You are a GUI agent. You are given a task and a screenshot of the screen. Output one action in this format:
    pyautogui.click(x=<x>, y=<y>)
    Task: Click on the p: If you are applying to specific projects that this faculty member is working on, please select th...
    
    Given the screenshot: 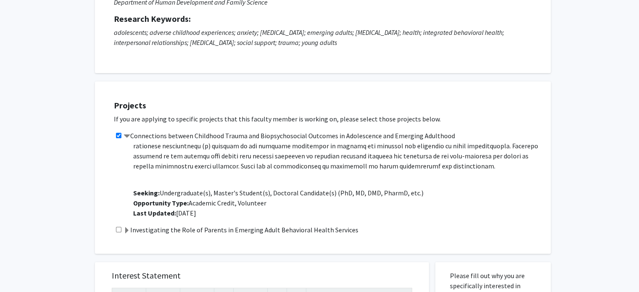 What is the action you would take?
    pyautogui.click(x=328, y=119)
    